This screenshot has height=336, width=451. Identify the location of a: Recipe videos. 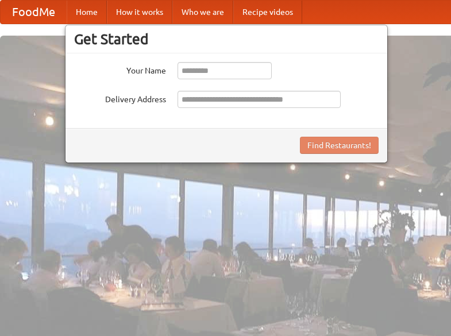
(268, 12).